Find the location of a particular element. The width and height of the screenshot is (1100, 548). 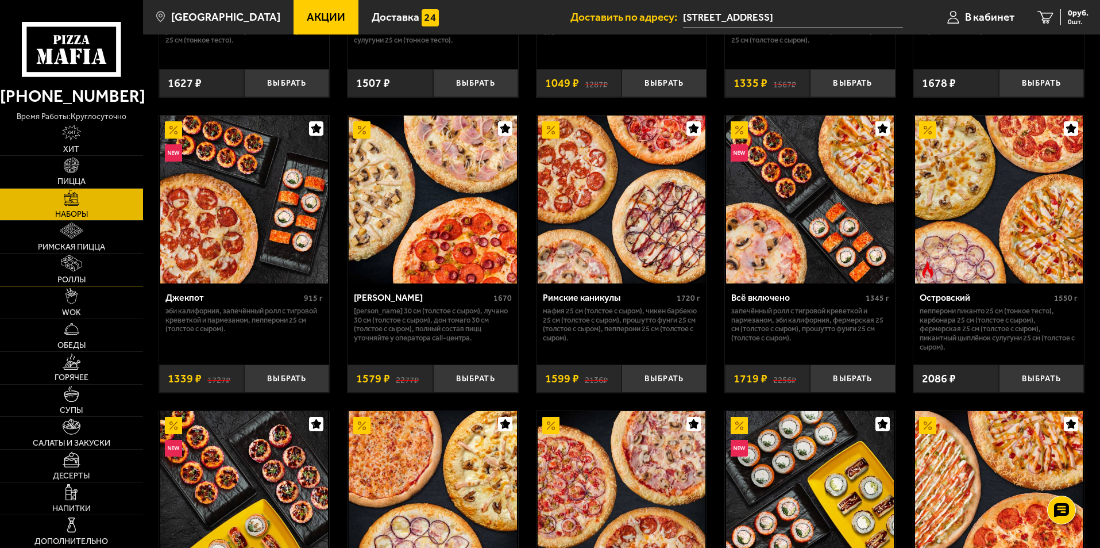

img: Всё включено is located at coordinates (810, 199).